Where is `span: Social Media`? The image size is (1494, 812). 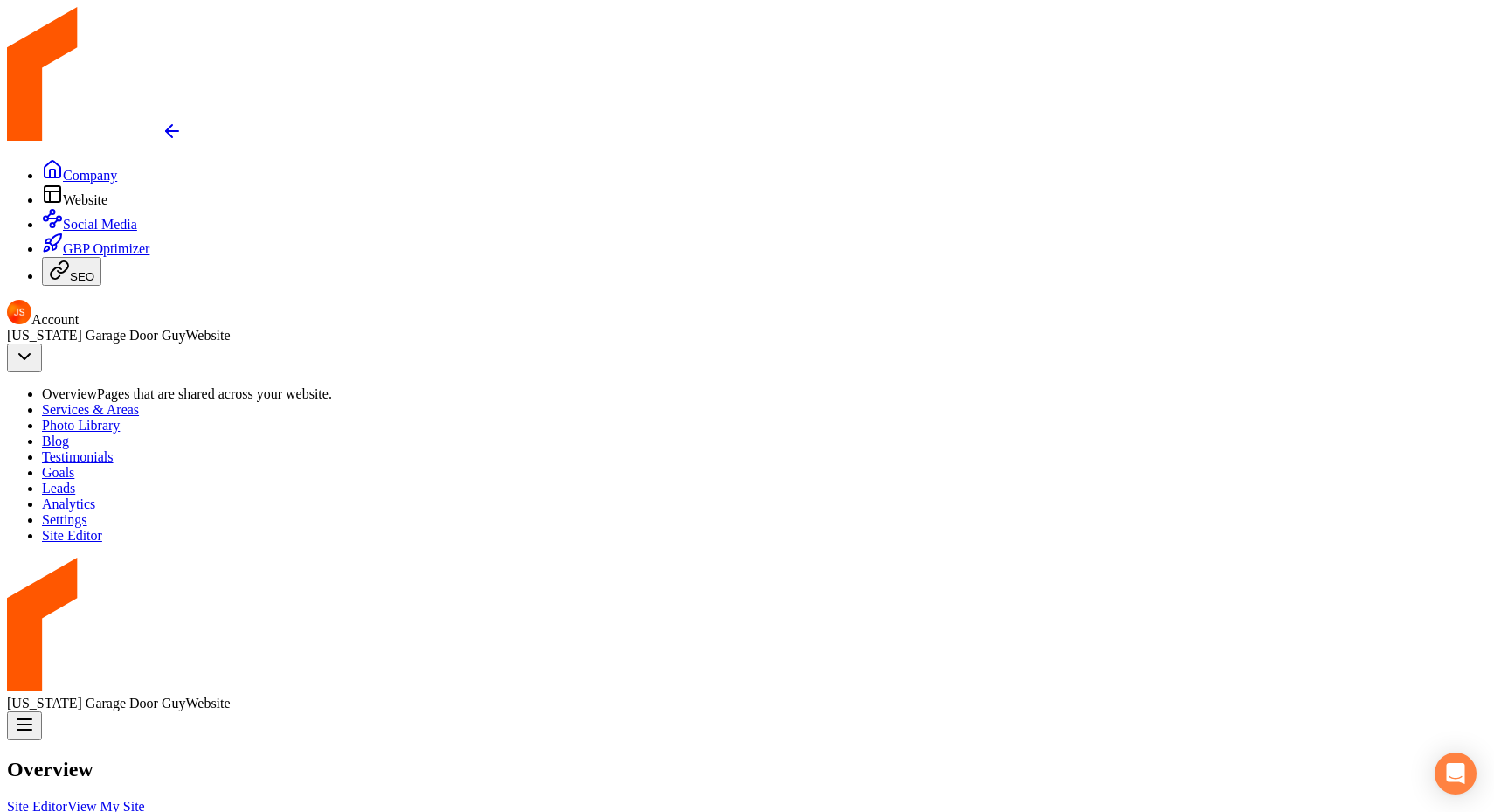 span: Social Media is located at coordinates (100, 223).